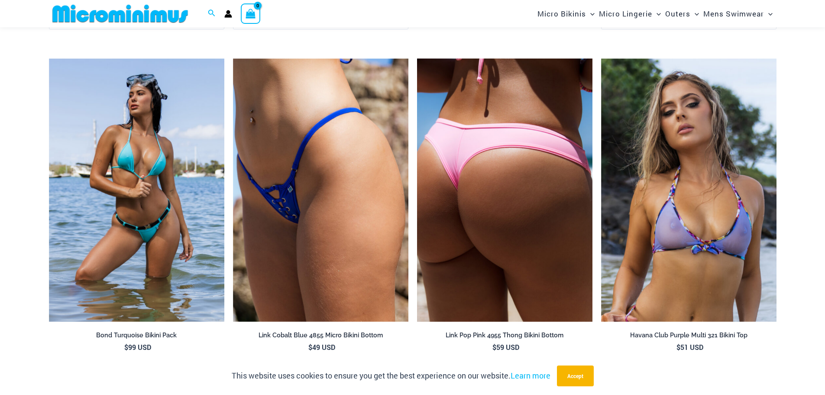 The width and height of the screenshot is (825, 395). Describe the element at coordinates (689, 190) in the screenshot. I see `a: Havana Club Purple Multi 321 Top 01Havana Club Purple Multi 321 Top 451 Bottom 03Havana Club Purp...` at that location.